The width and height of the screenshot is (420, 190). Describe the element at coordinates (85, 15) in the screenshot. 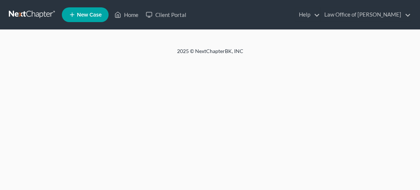

I see `new-legal-case-button: New Case` at that location.